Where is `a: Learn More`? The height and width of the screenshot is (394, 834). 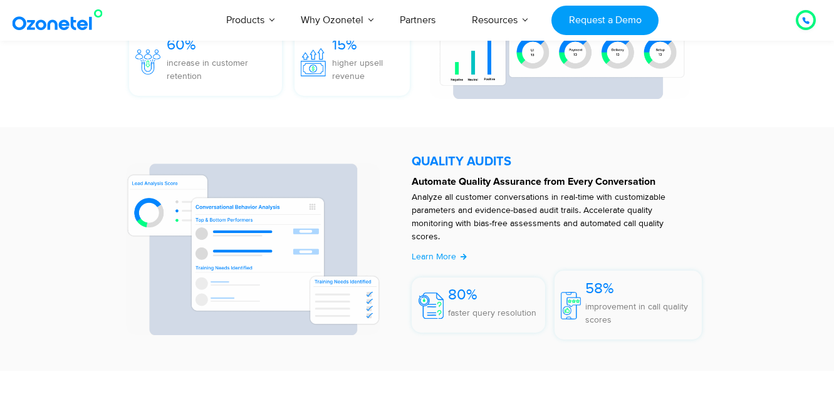 a: Learn More is located at coordinates (439, 256).